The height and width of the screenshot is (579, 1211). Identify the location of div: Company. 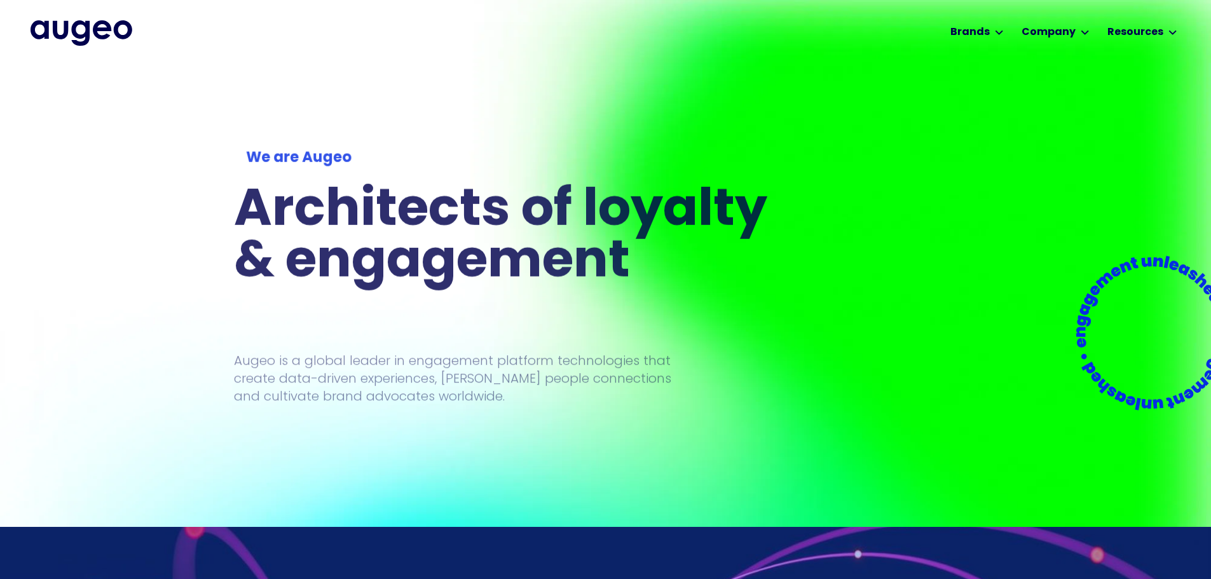
(1048, 32).